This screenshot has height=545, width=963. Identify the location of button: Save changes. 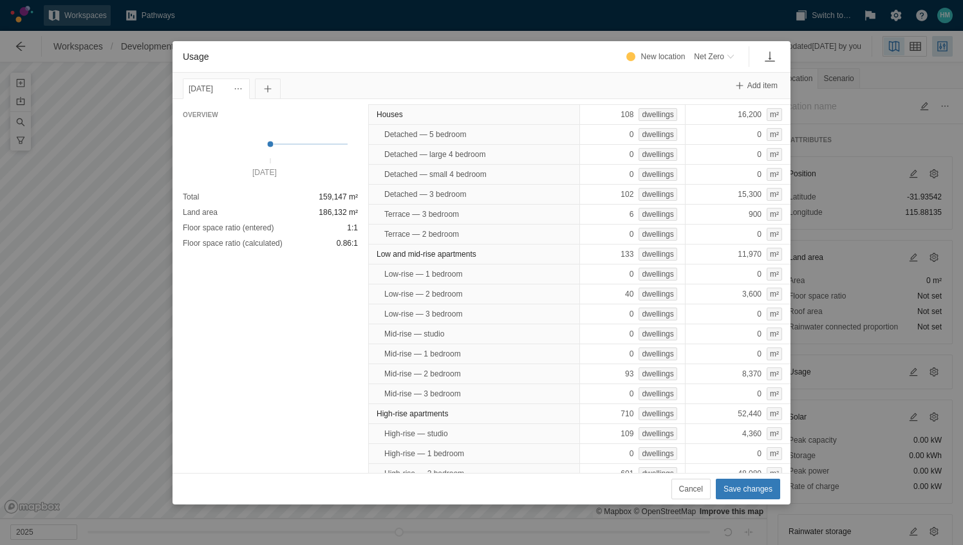
(748, 489).